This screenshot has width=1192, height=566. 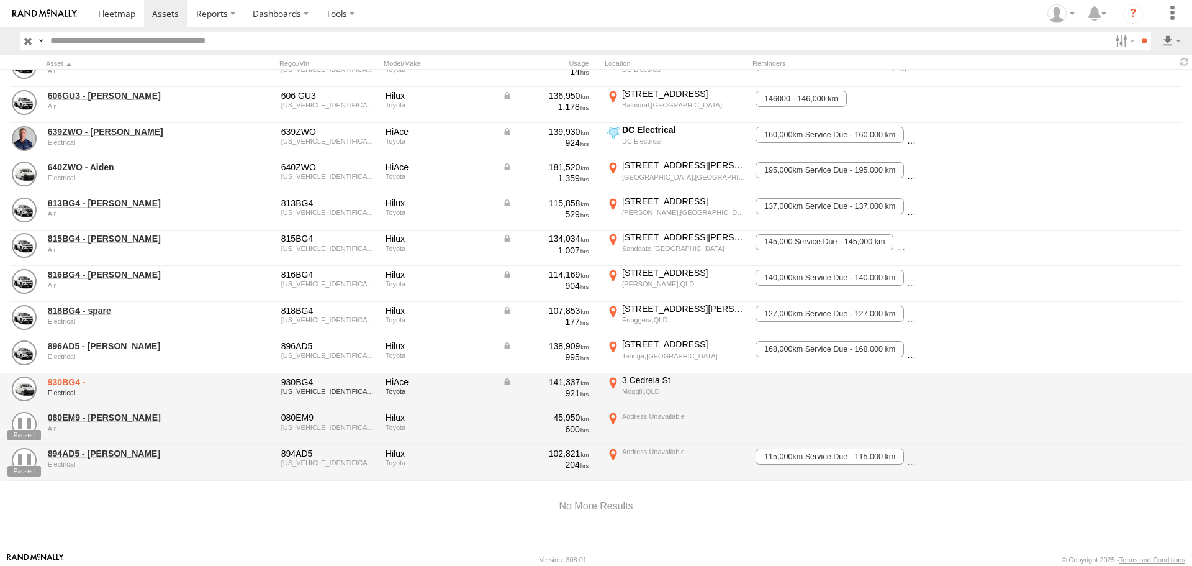 I want to click on div: 102,821, so click(x=546, y=453).